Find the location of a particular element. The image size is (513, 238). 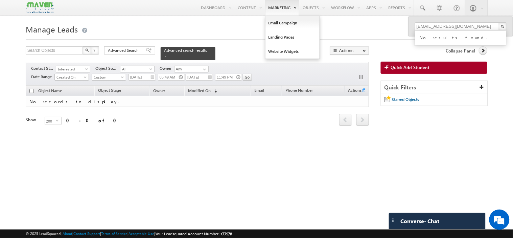

div: 0 - 0 of 0 is located at coordinates (93, 120).